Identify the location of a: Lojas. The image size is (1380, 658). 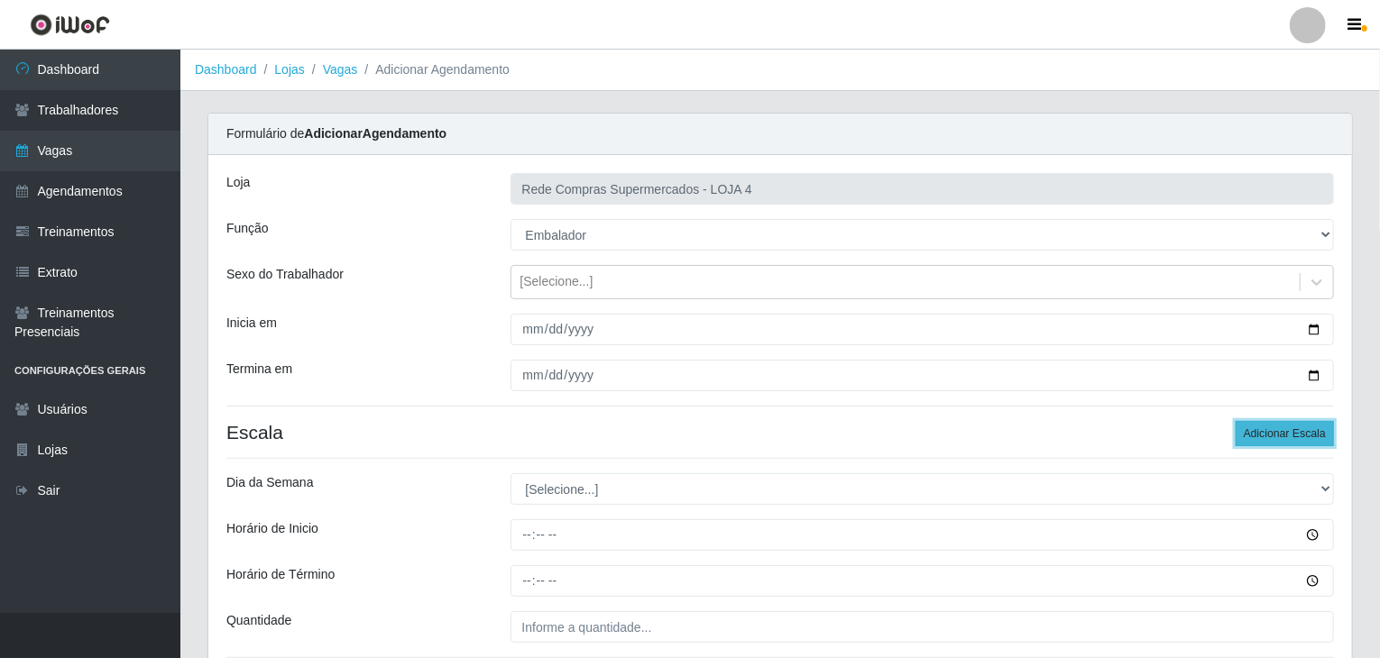
(289, 69).